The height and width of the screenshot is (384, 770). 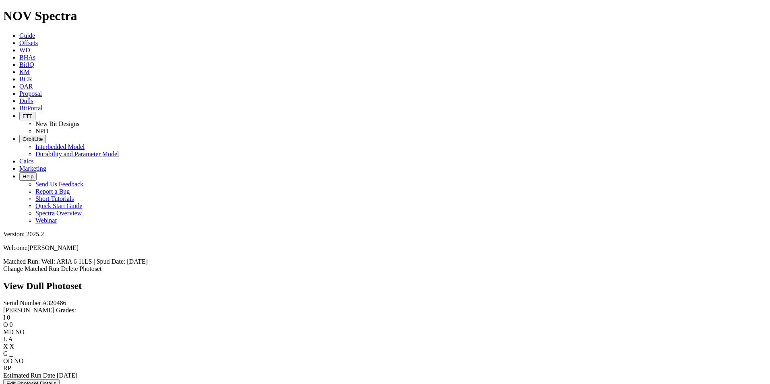 What do you see at coordinates (57, 124) in the screenshot?
I see `a: New Bit Designs` at bounding box center [57, 124].